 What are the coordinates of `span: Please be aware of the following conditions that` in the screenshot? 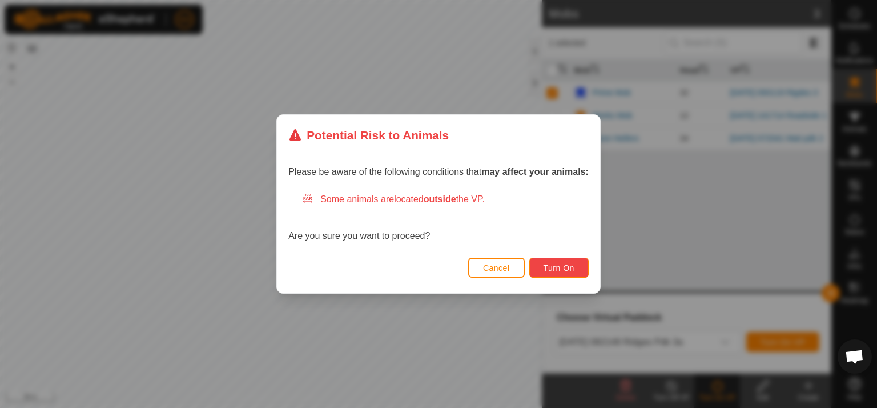 It's located at (439, 171).